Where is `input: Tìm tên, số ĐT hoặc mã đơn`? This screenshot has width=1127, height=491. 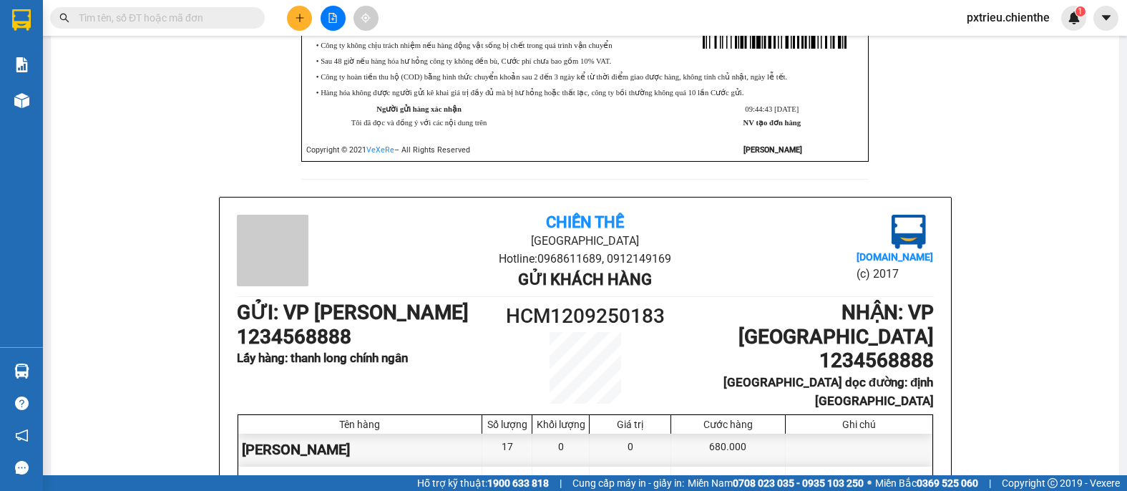 input: Tìm tên, số ĐT hoặc mã đơn is located at coordinates (163, 18).